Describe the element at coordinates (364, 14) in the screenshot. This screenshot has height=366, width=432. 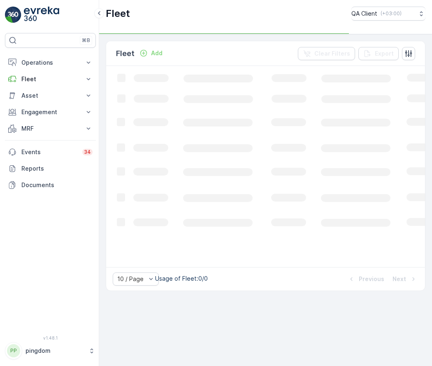
I see `p: QA Client` at that location.